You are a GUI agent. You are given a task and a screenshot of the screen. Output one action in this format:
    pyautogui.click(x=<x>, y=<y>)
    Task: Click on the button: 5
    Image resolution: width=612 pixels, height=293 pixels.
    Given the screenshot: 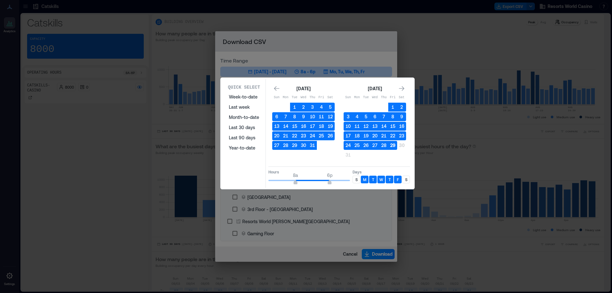 What is the action you would take?
    pyautogui.click(x=366, y=117)
    